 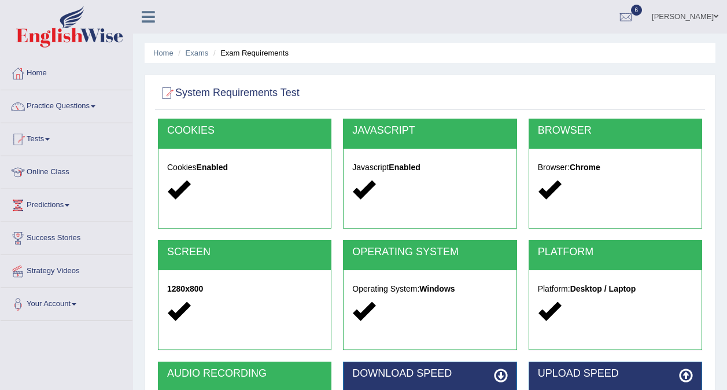 I want to click on h5: Javascript, so click(x=430, y=167).